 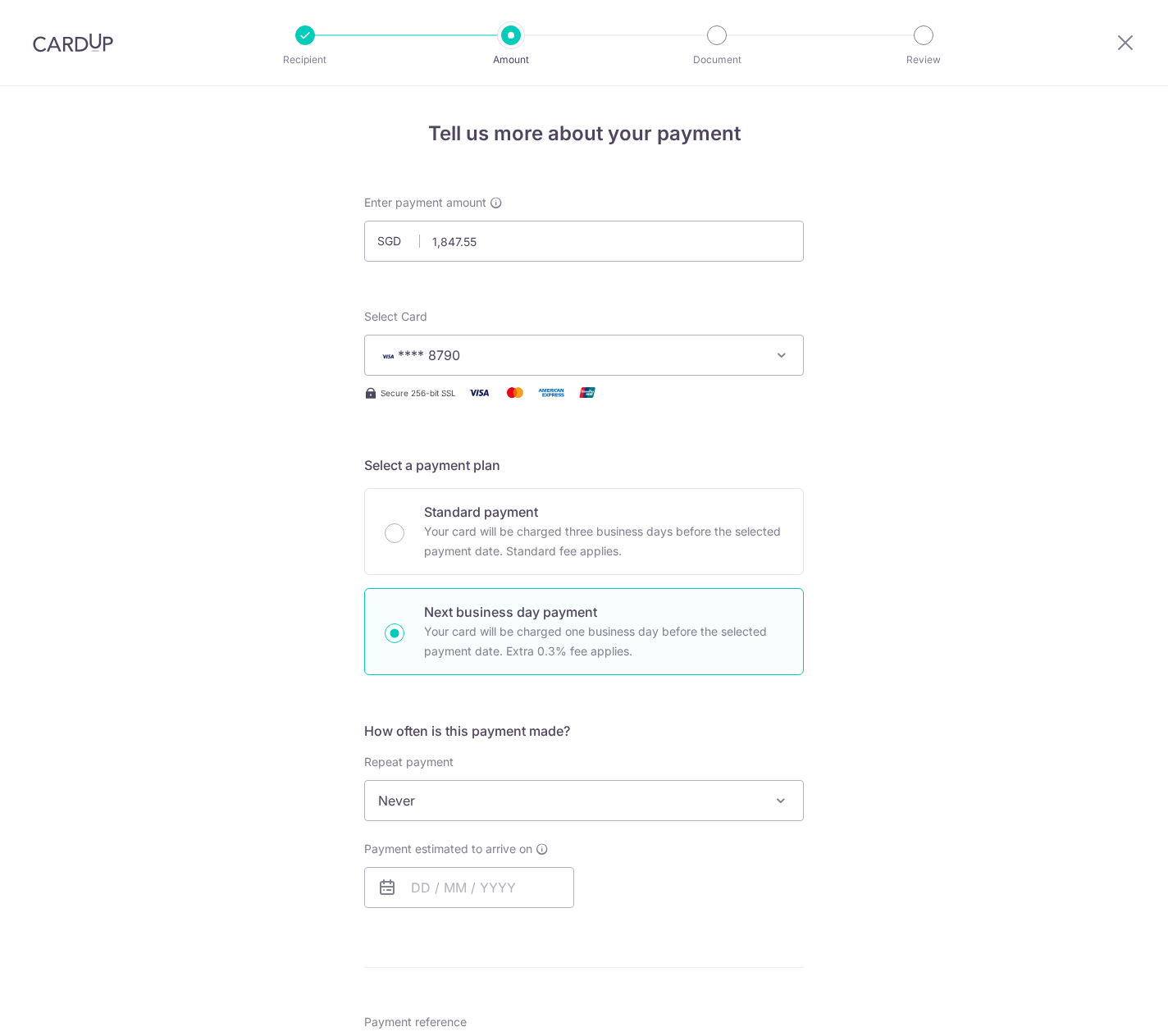 What do you see at coordinates (584, 801) in the screenshot?
I see `span: Never` at bounding box center [584, 801].